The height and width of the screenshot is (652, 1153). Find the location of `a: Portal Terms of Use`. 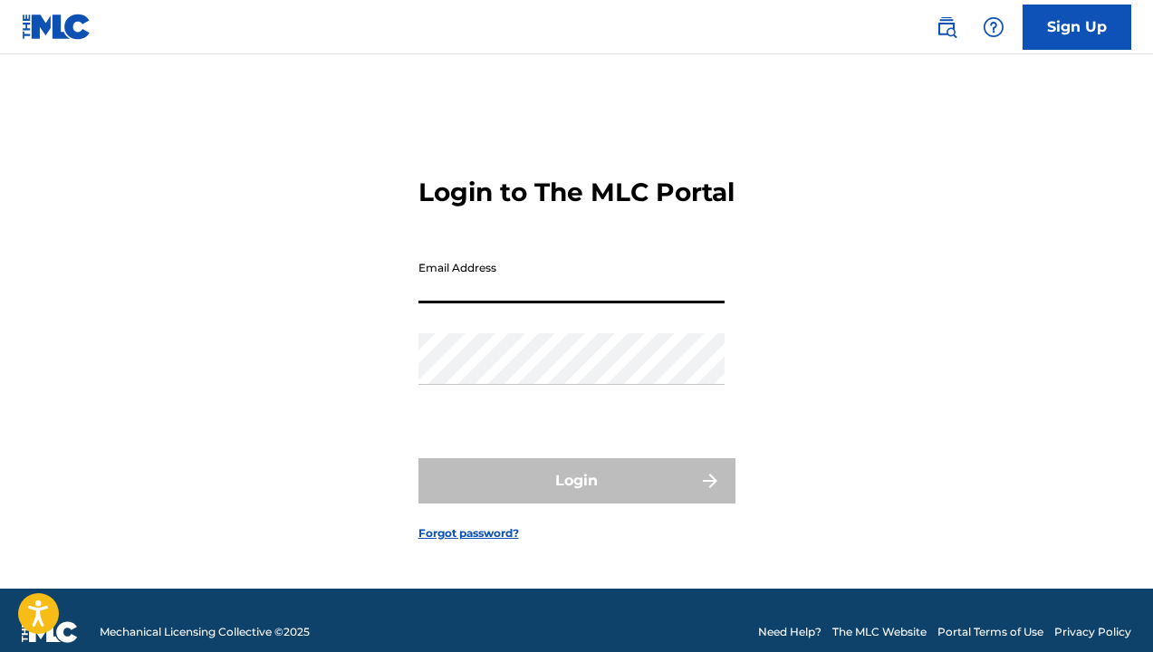

a: Portal Terms of Use is located at coordinates (990, 632).